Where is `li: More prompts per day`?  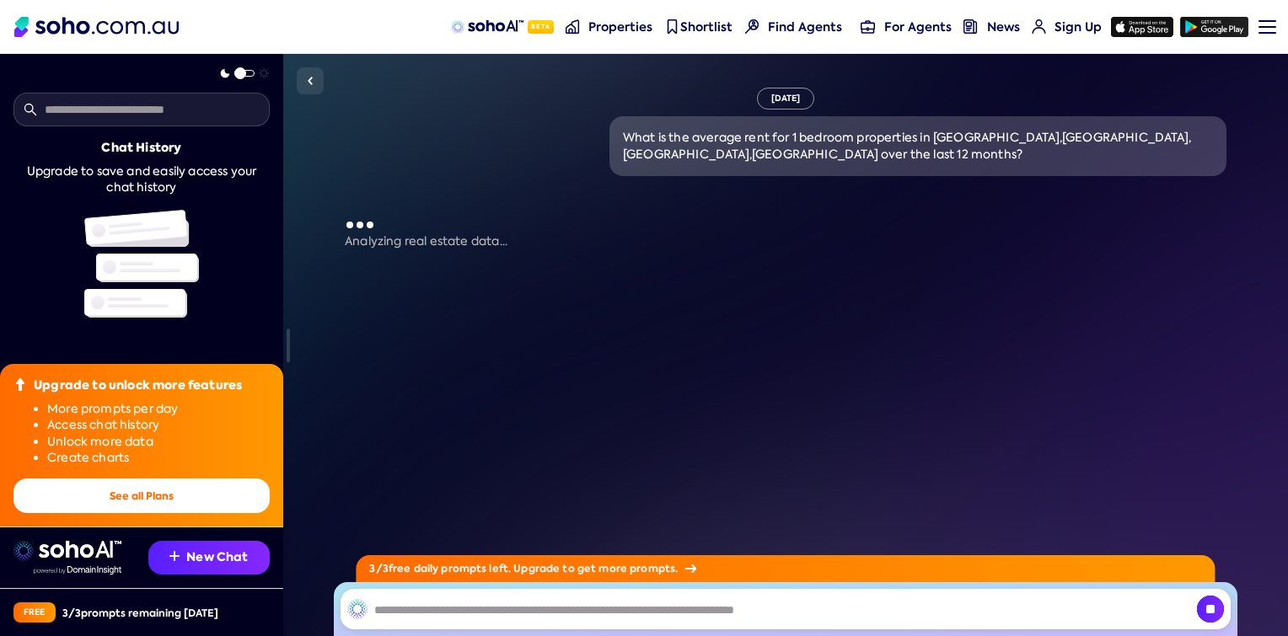
li: More prompts per day is located at coordinates (158, 410).